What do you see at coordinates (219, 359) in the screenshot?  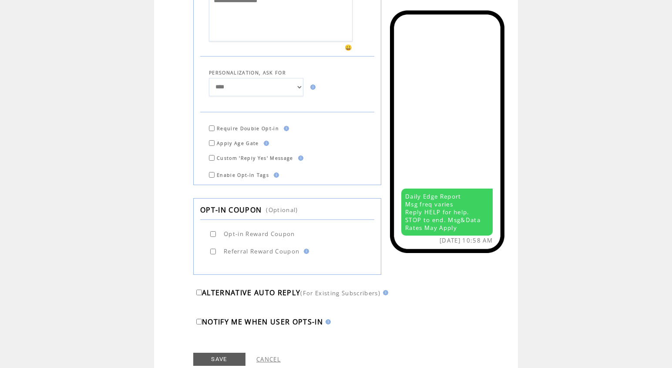 I see `a: SAVE` at bounding box center [219, 359].